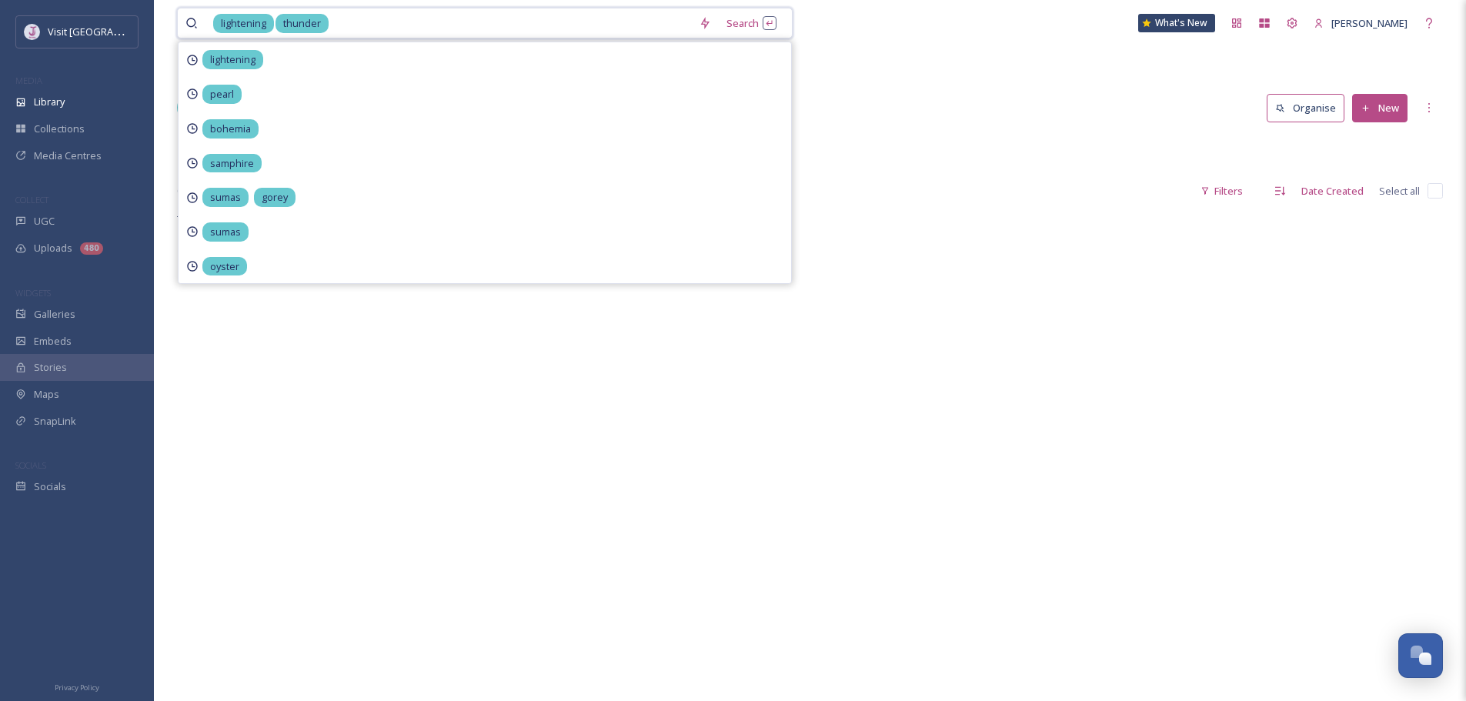 Image resolution: width=1466 pixels, height=701 pixels. Describe the element at coordinates (230, 129) in the screenshot. I see `span: bohemia` at that location.